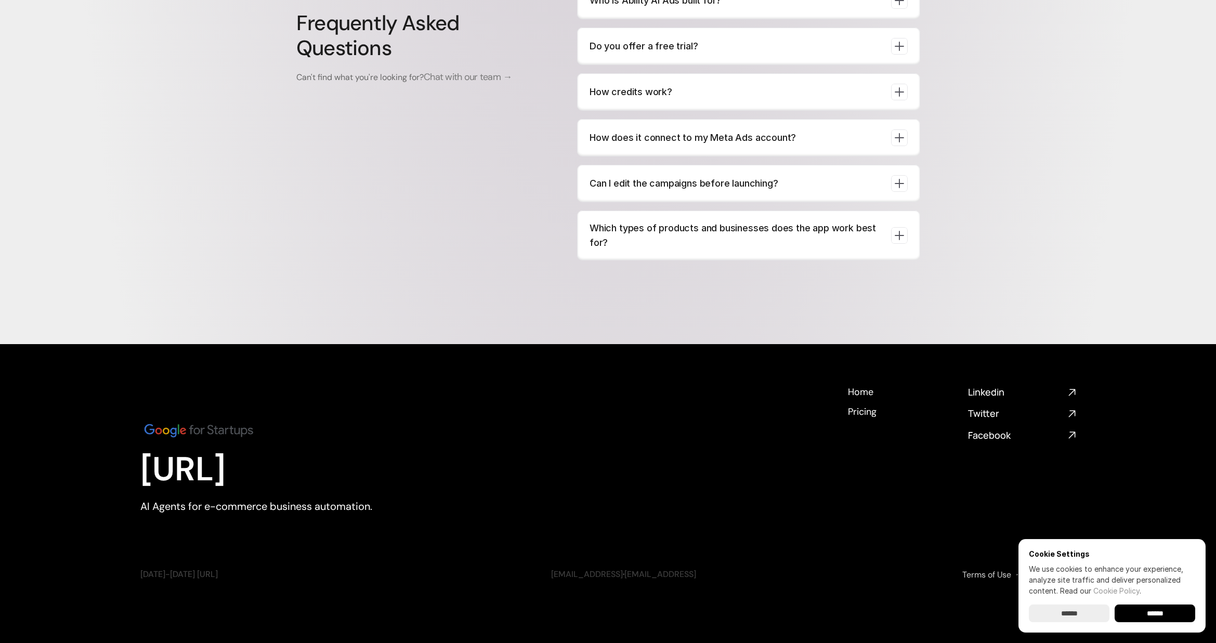  Describe the element at coordinates (1022, 413) in the screenshot. I see `a: Twitter` at that location.